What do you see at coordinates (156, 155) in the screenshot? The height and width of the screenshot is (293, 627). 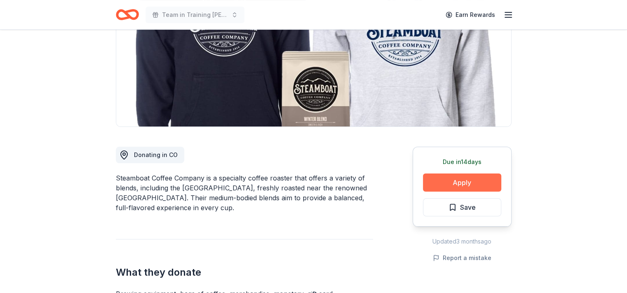 I see `span: Donating in CO` at bounding box center [156, 155].